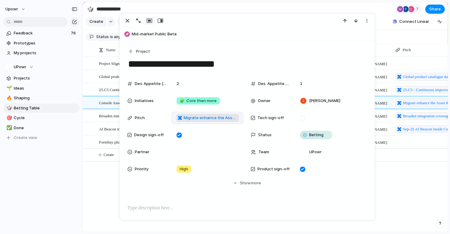 The width and height of the screenshot is (450, 234). I want to click on button: Share, so click(435, 9).